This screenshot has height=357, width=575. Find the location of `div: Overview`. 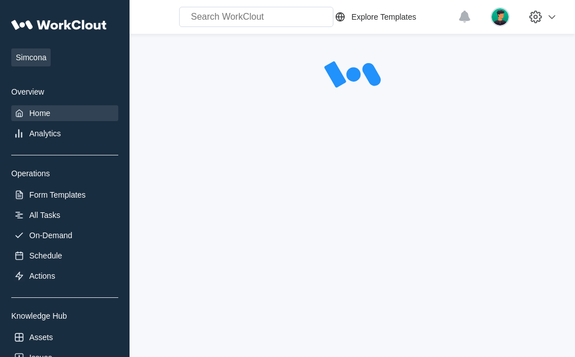

div: Overview is located at coordinates (65, 92).